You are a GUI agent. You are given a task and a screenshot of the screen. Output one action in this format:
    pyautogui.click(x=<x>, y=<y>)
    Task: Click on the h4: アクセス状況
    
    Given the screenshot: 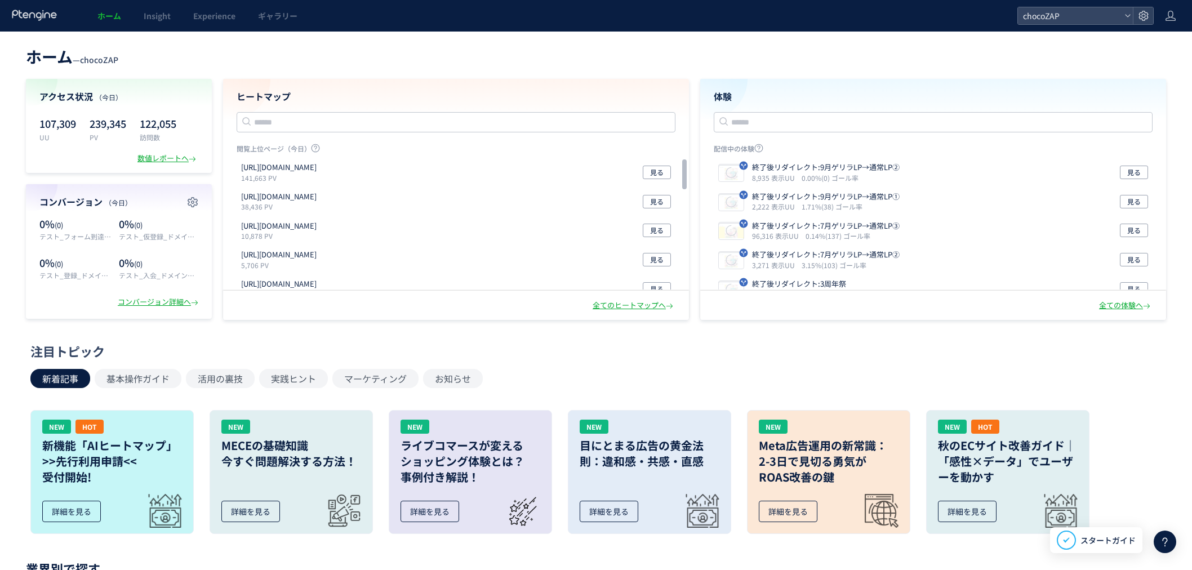 What is the action you would take?
    pyautogui.click(x=119, y=96)
    